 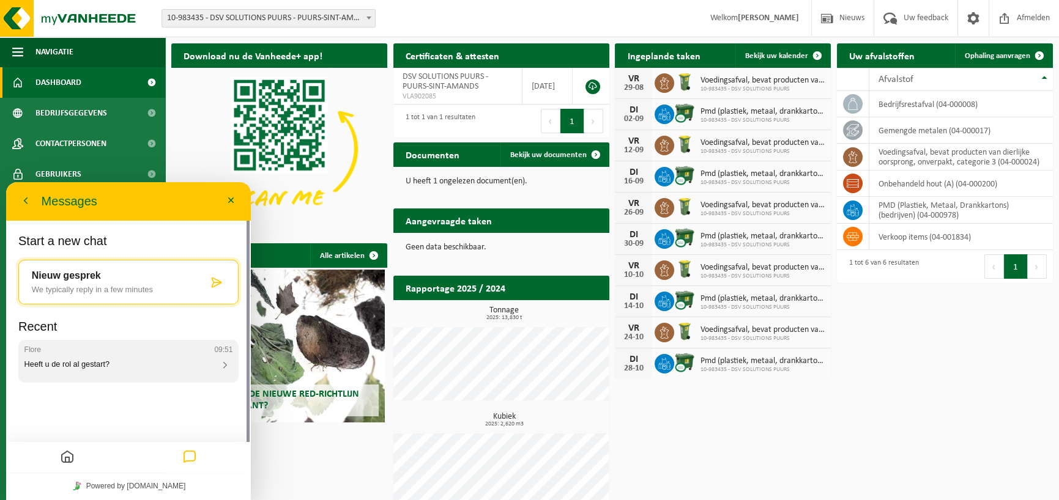 I want to click on p: Recent, so click(x=122, y=147).